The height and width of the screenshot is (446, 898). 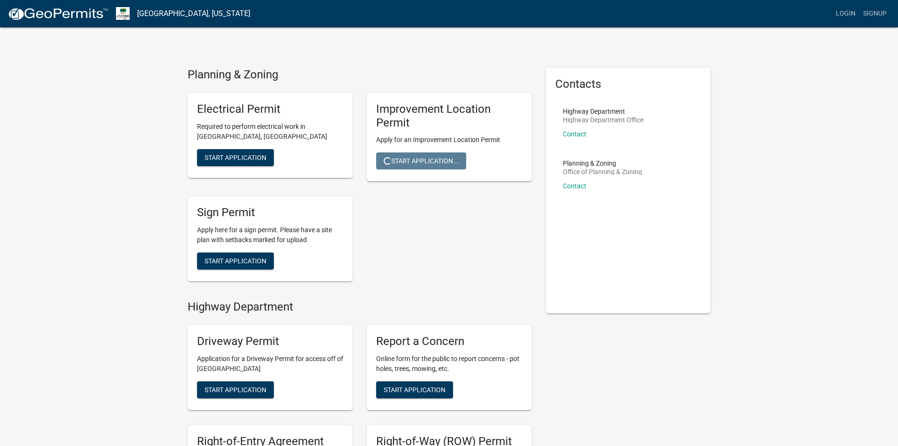 I want to click on img: Morgan County, Indiana, so click(x=123, y=13).